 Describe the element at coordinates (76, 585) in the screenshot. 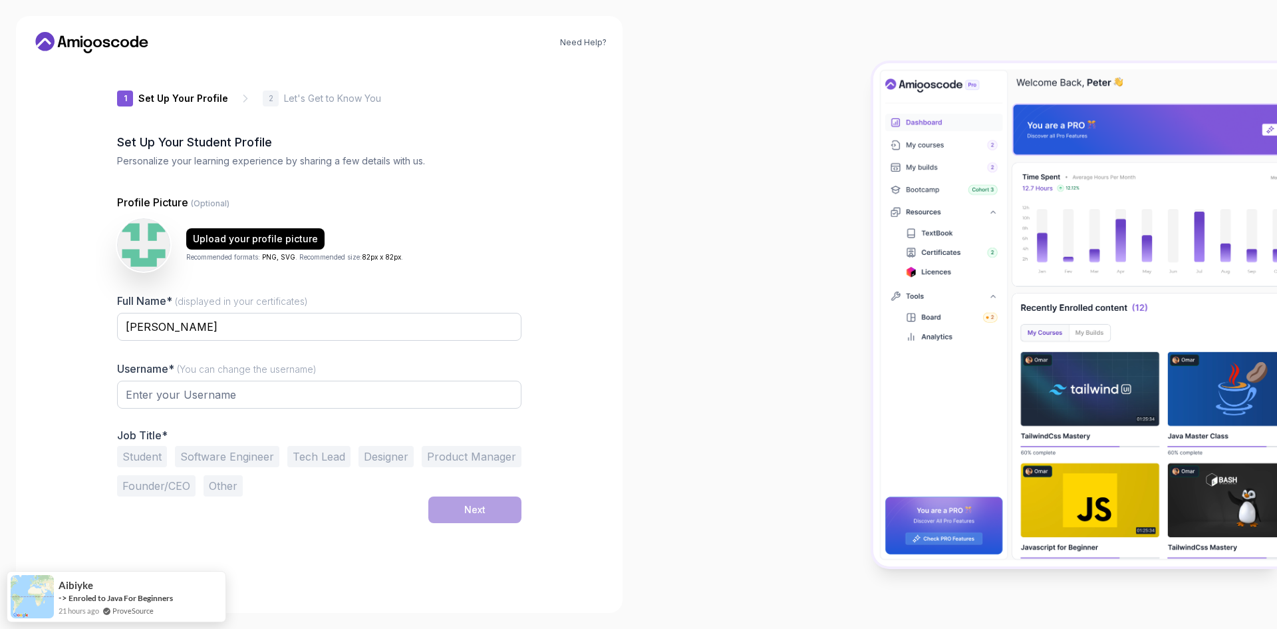

I see `span: Aibiyke` at that location.